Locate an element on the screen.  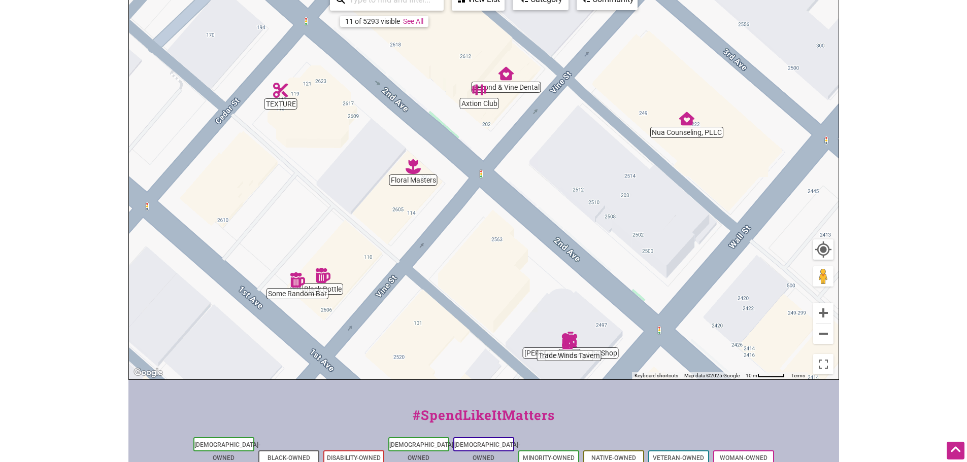
div: Scroll Back to Top is located at coordinates (955, 451).